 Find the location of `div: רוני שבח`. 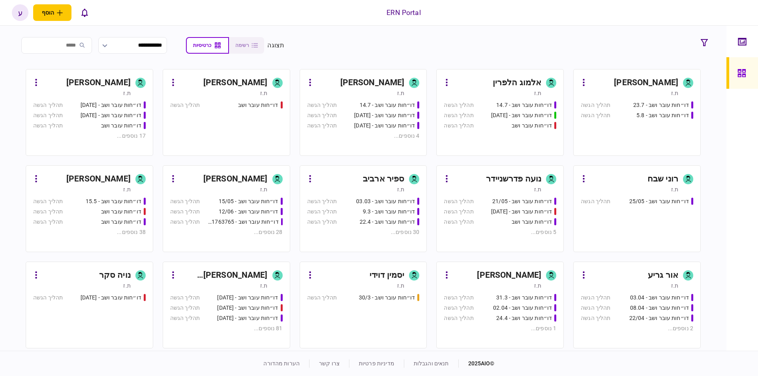

div: רוני שבח is located at coordinates (663, 179).